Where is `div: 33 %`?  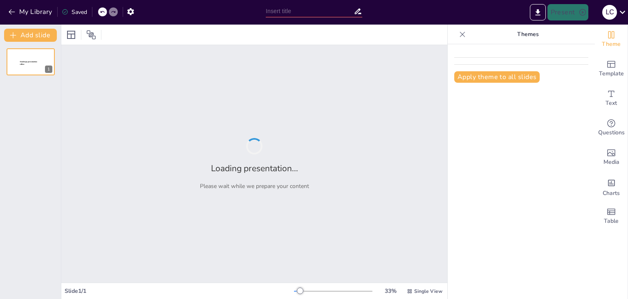
div: 33 % is located at coordinates (391, 290).